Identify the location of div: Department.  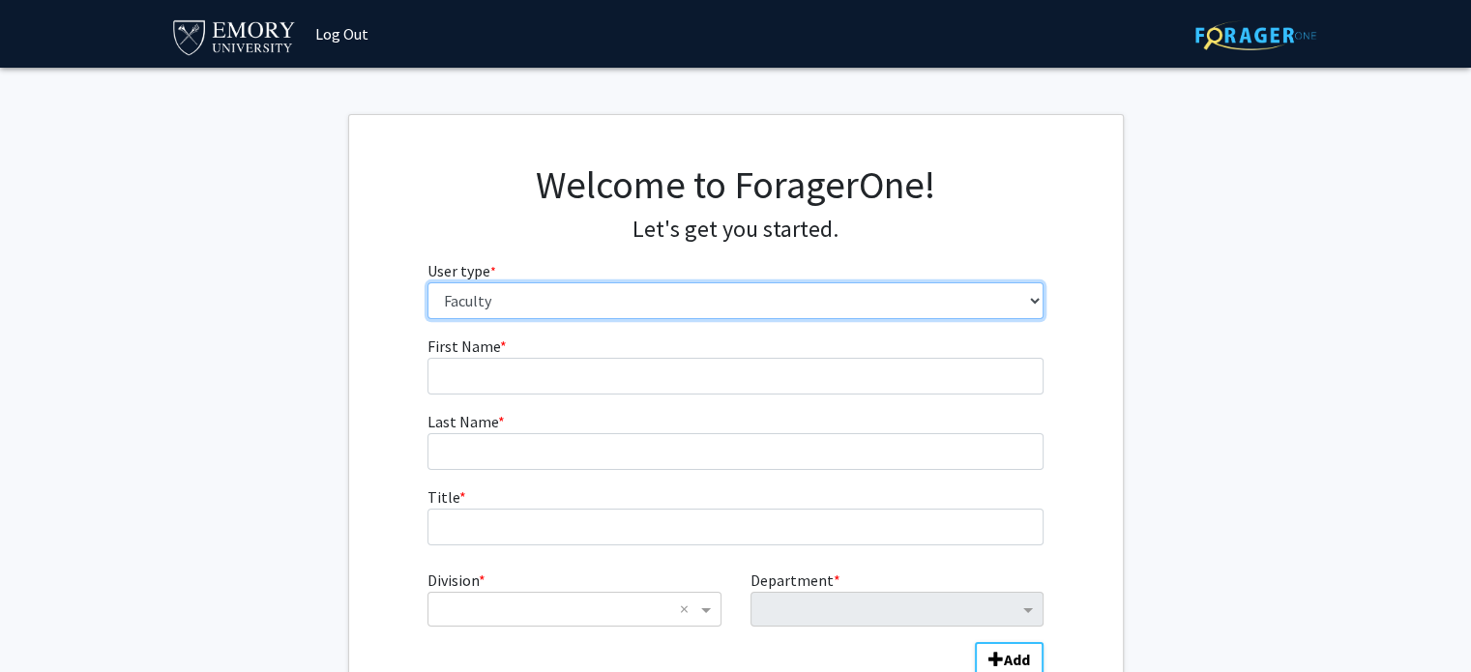
(896, 598).